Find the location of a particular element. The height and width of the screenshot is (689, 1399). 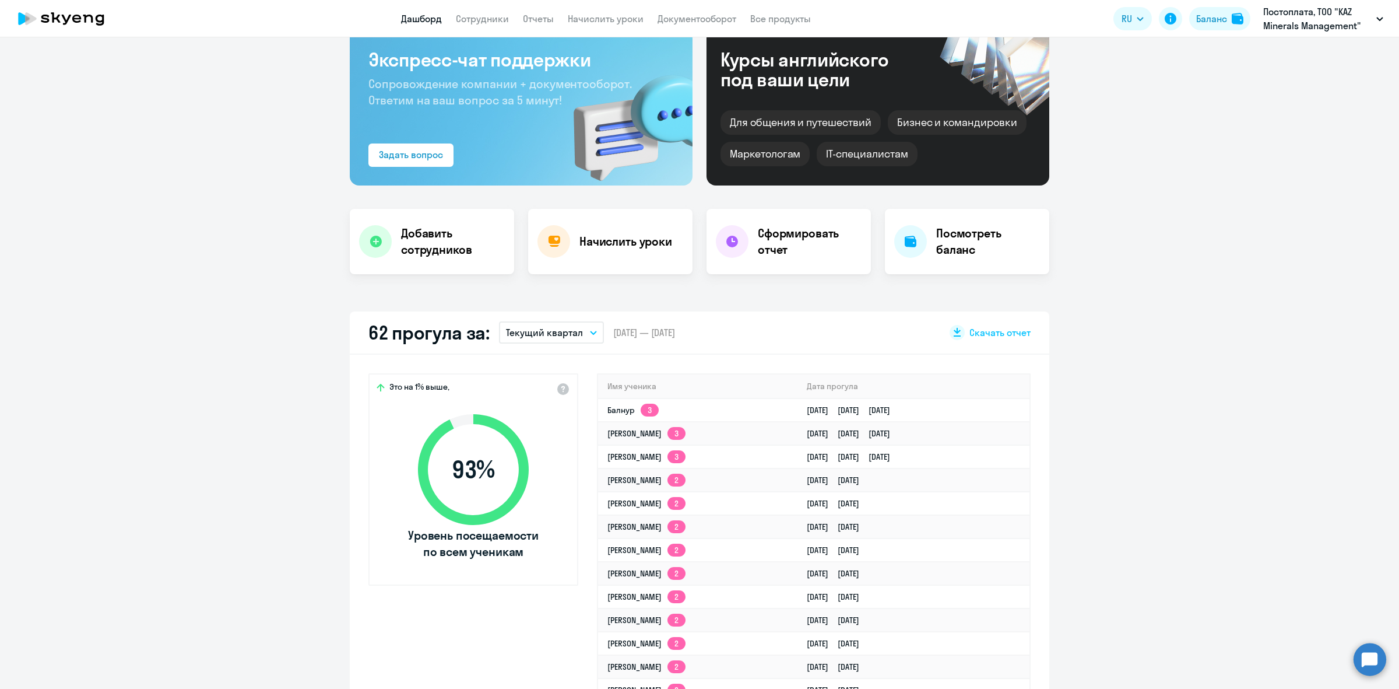

button: Текущий квартал is located at coordinates (552, 332).